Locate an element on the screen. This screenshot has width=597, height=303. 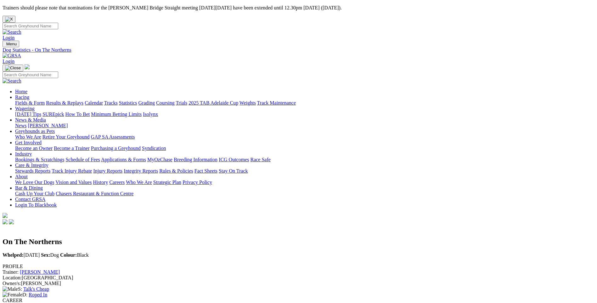
a: Strategic Plan is located at coordinates (167, 182).